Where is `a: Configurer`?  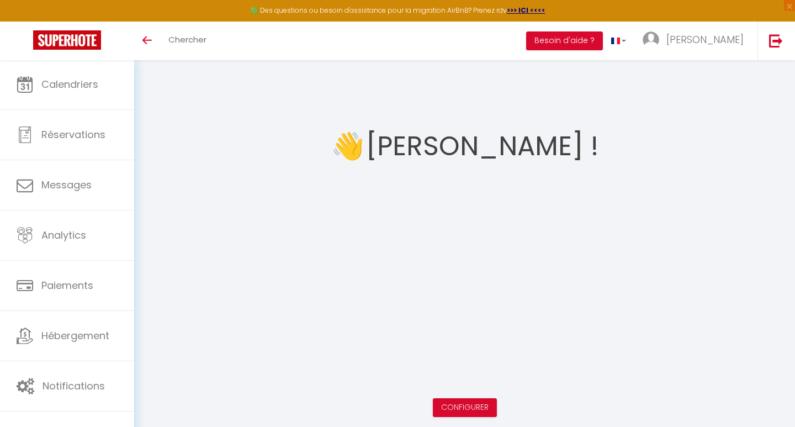 a: Configurer is located at coordinates (465, 407).